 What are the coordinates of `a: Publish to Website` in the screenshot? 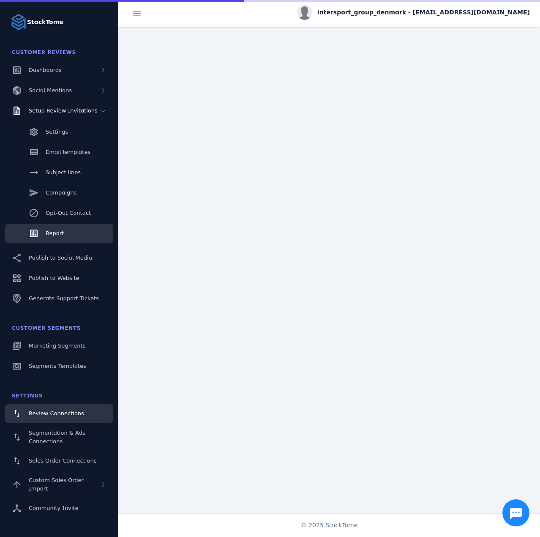 It's located at (59, 278).